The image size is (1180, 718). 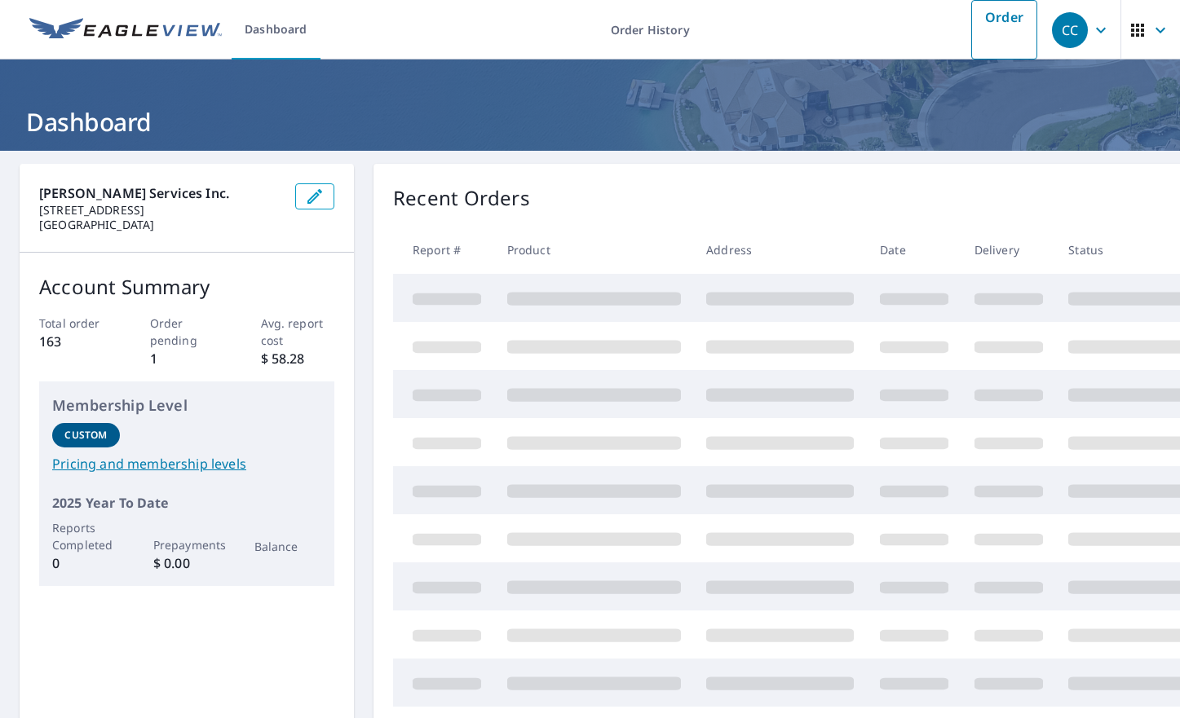 I want to click on a: Pricing and membership levels, so click(x=187, y=464).